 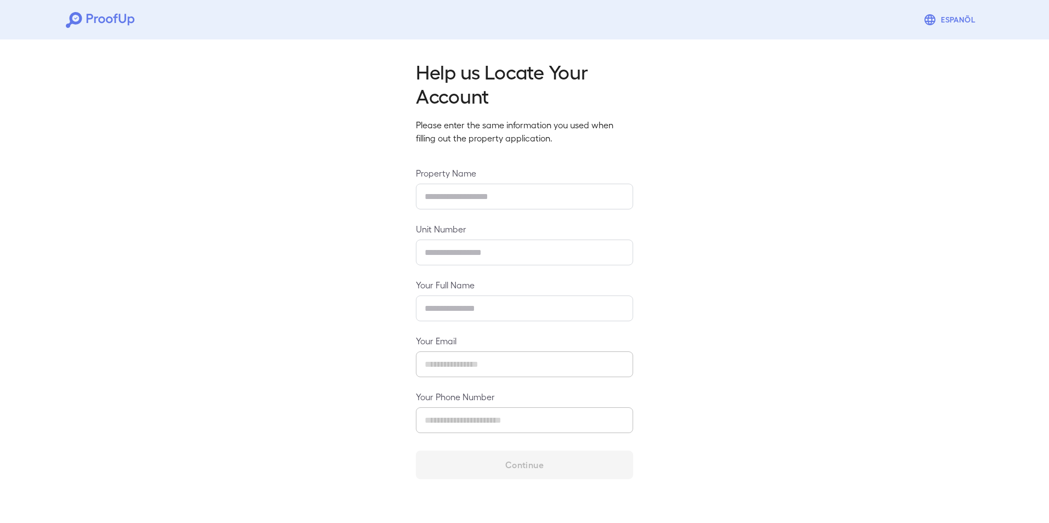 I want to click on label: Unit Number, so click(x=524, y=229).